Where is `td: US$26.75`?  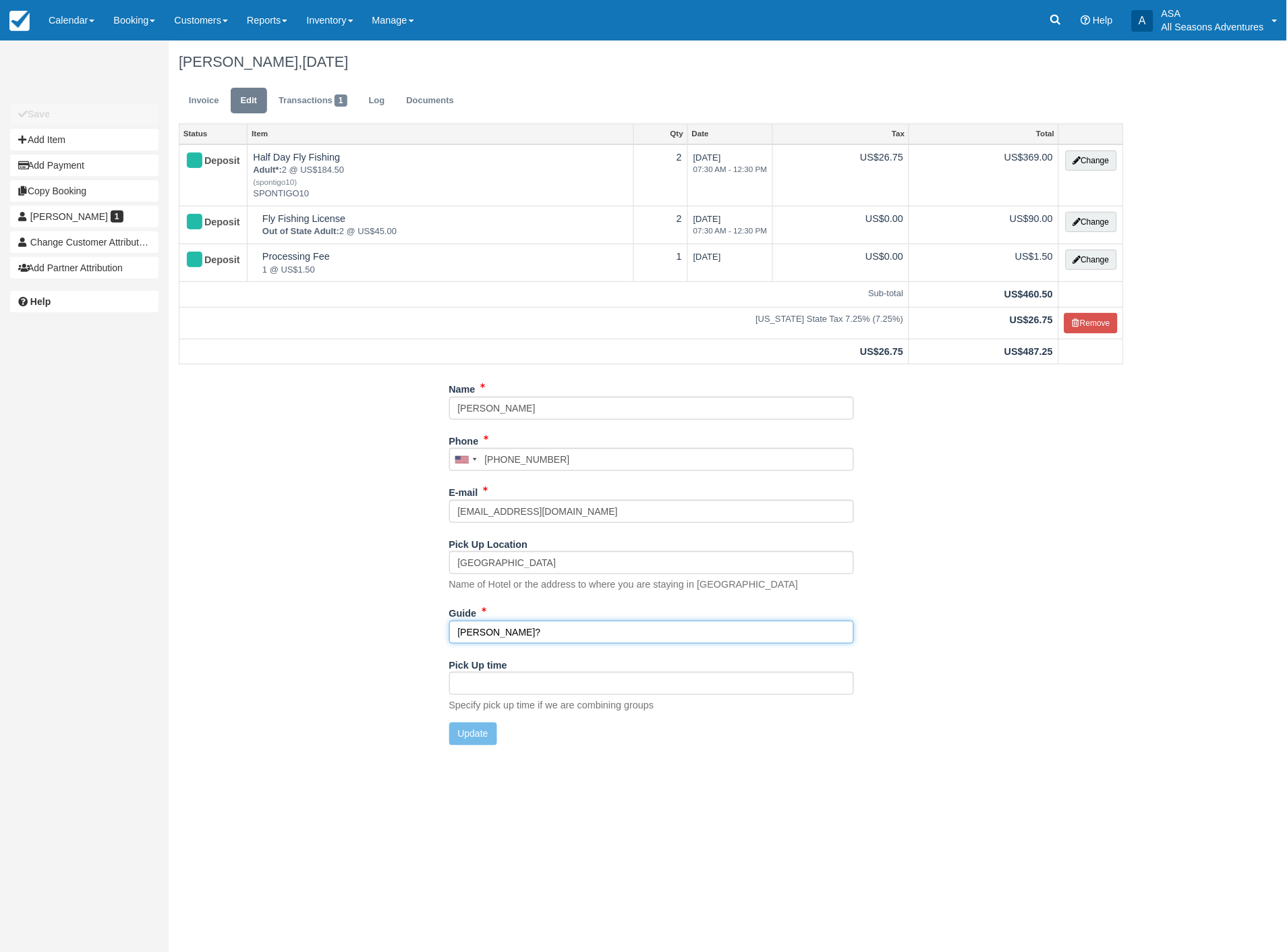
td: US$26.75 is located at coordinates (841, 175).